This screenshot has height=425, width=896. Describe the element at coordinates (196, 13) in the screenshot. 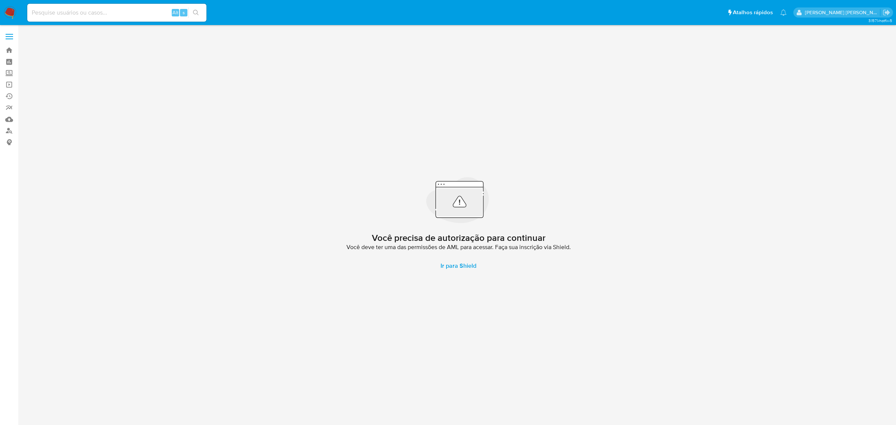

I see `button: search-icon` at that location.